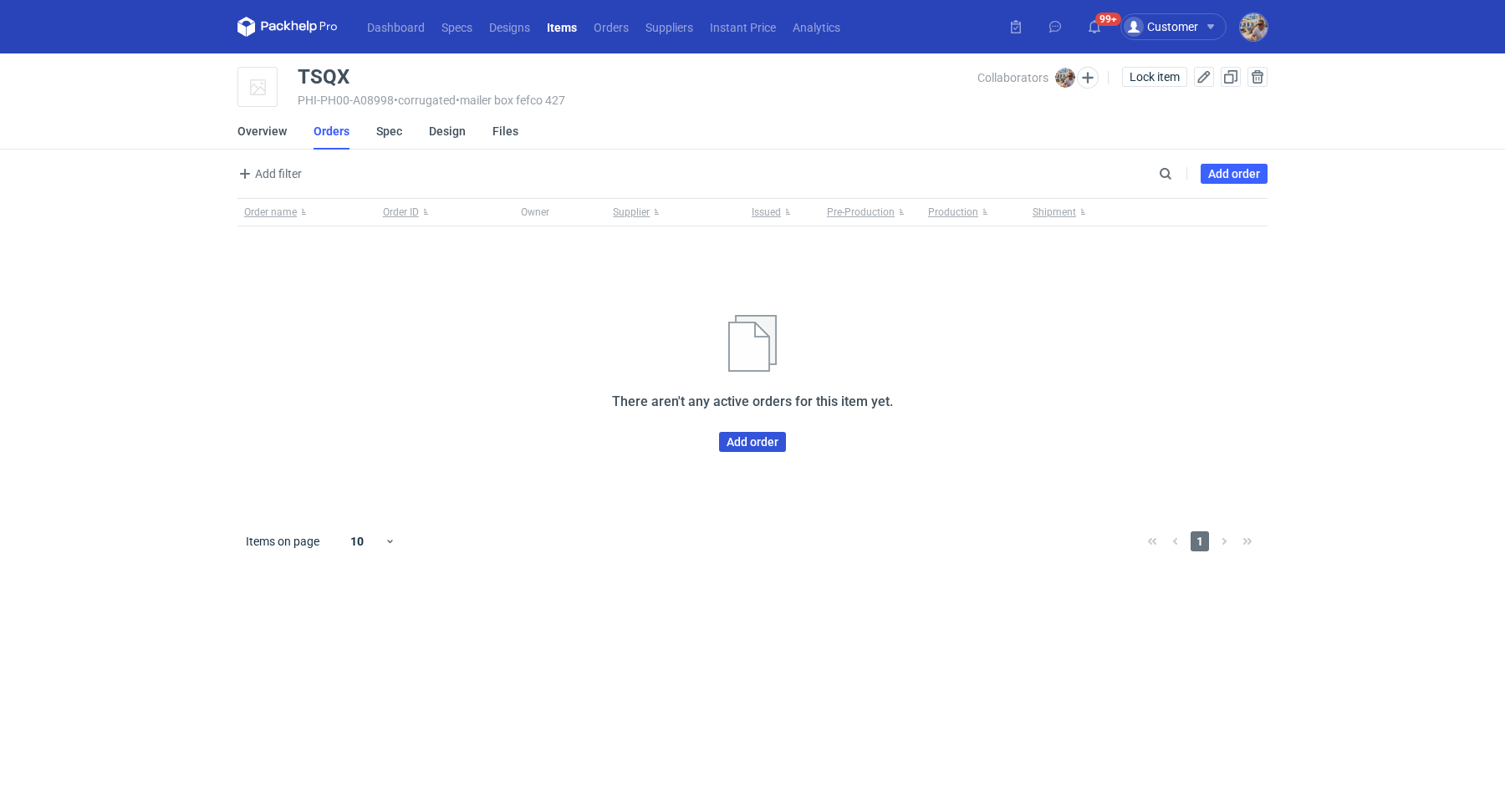 Image resolution: width=1505 pixels, height=812 pixels. What do you see at coordinates (1183, 173) in the screenshot?
I see `input: Search` at bounding box center [1183, 173].